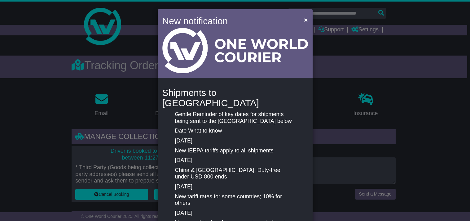 The height and width of the screenshot is (221, 470). Describe the element at coordinates (235, 151) in the screenshot. I see `p: New IEEPA tariffs apply to all shipments` at that location.